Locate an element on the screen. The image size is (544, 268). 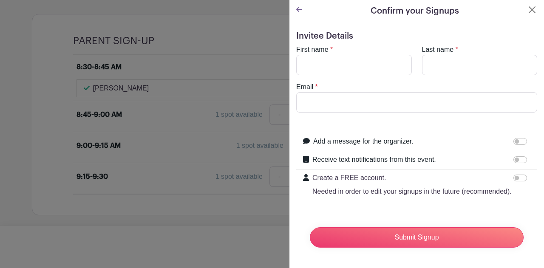
label: Email is located at coordinates (305, 87).